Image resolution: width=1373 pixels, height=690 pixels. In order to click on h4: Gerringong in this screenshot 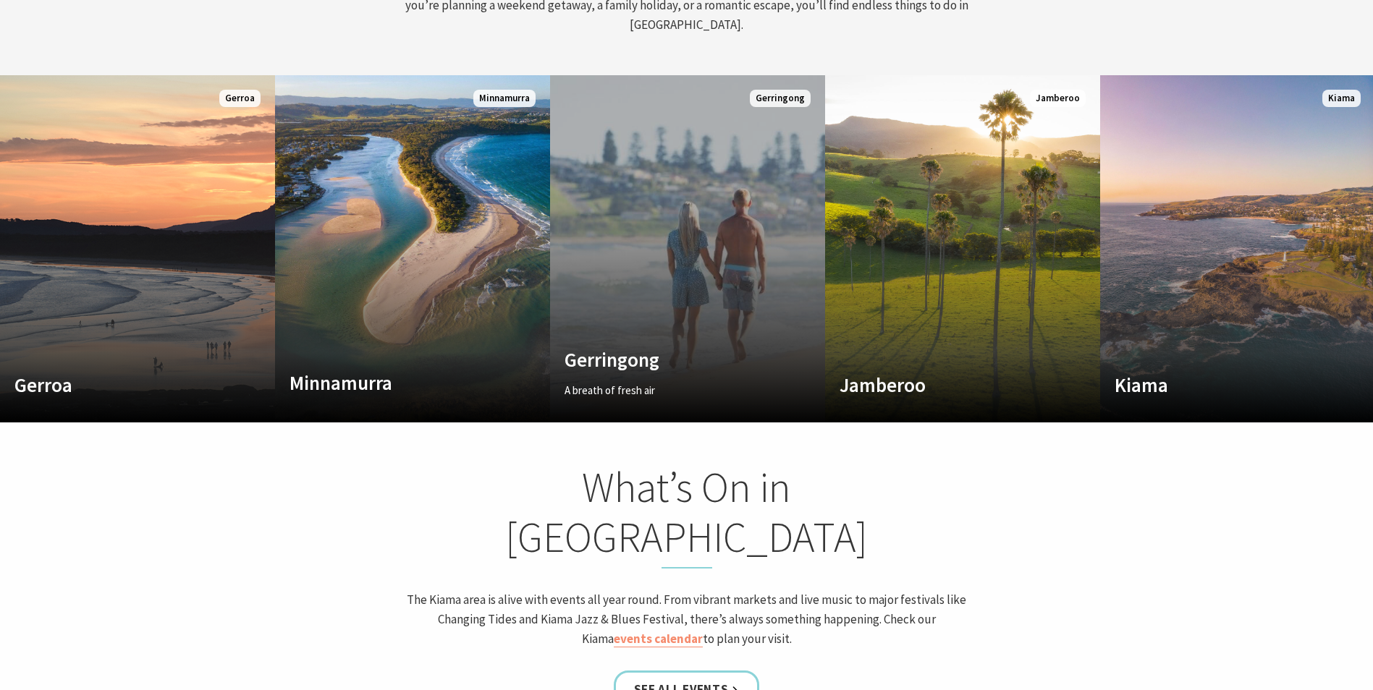, I will do `click(667, 360)`.